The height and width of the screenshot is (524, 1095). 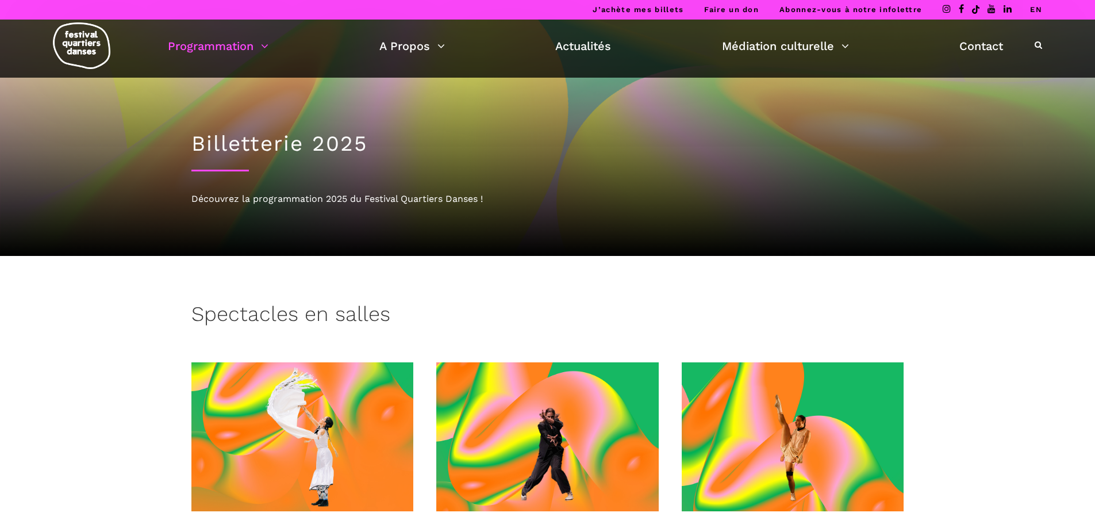 What do you see at coordinates (583, 46) in the screenshot?
I see `a: Actualités` at bounding box center [583, 46].